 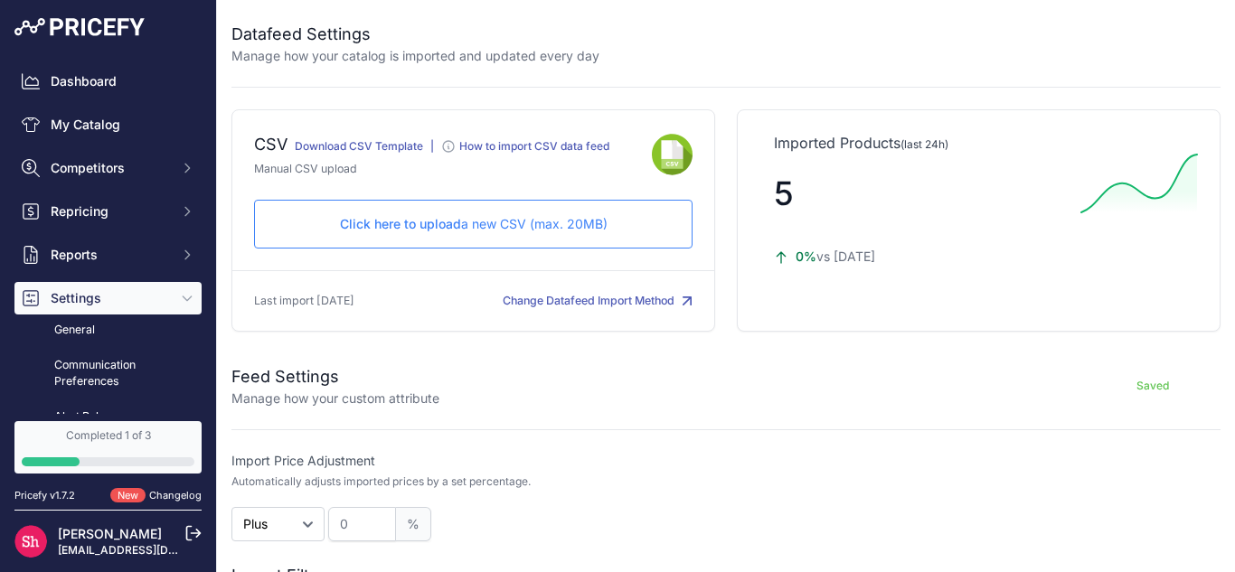 I want to click on p: Automatically adjusts imported prices by a set percentage., so click(x=381, y=482).